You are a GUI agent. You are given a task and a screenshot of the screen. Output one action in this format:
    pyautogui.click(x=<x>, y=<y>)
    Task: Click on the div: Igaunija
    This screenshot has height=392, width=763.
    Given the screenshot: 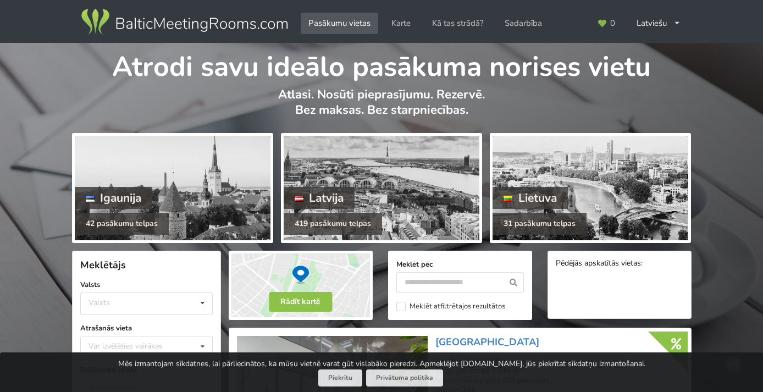 What is the action you would take?
    pyautogui.click(x=114, y=198)
    